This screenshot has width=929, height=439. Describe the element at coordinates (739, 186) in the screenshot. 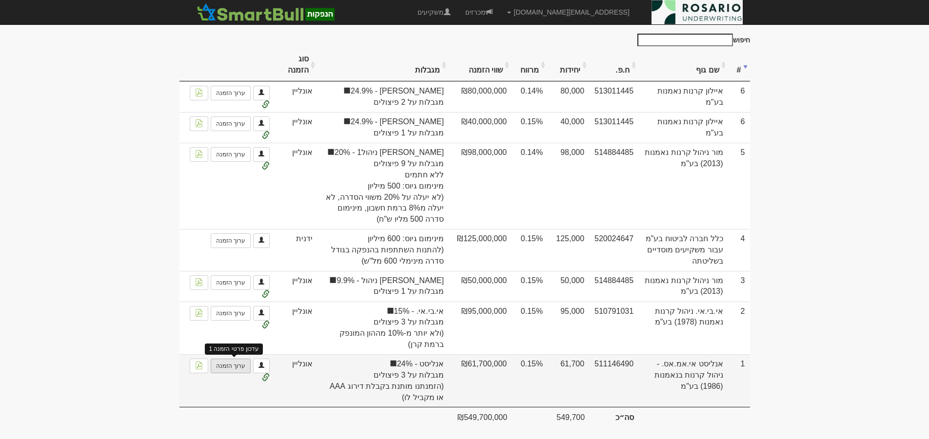

I see `td: 5` at that location.